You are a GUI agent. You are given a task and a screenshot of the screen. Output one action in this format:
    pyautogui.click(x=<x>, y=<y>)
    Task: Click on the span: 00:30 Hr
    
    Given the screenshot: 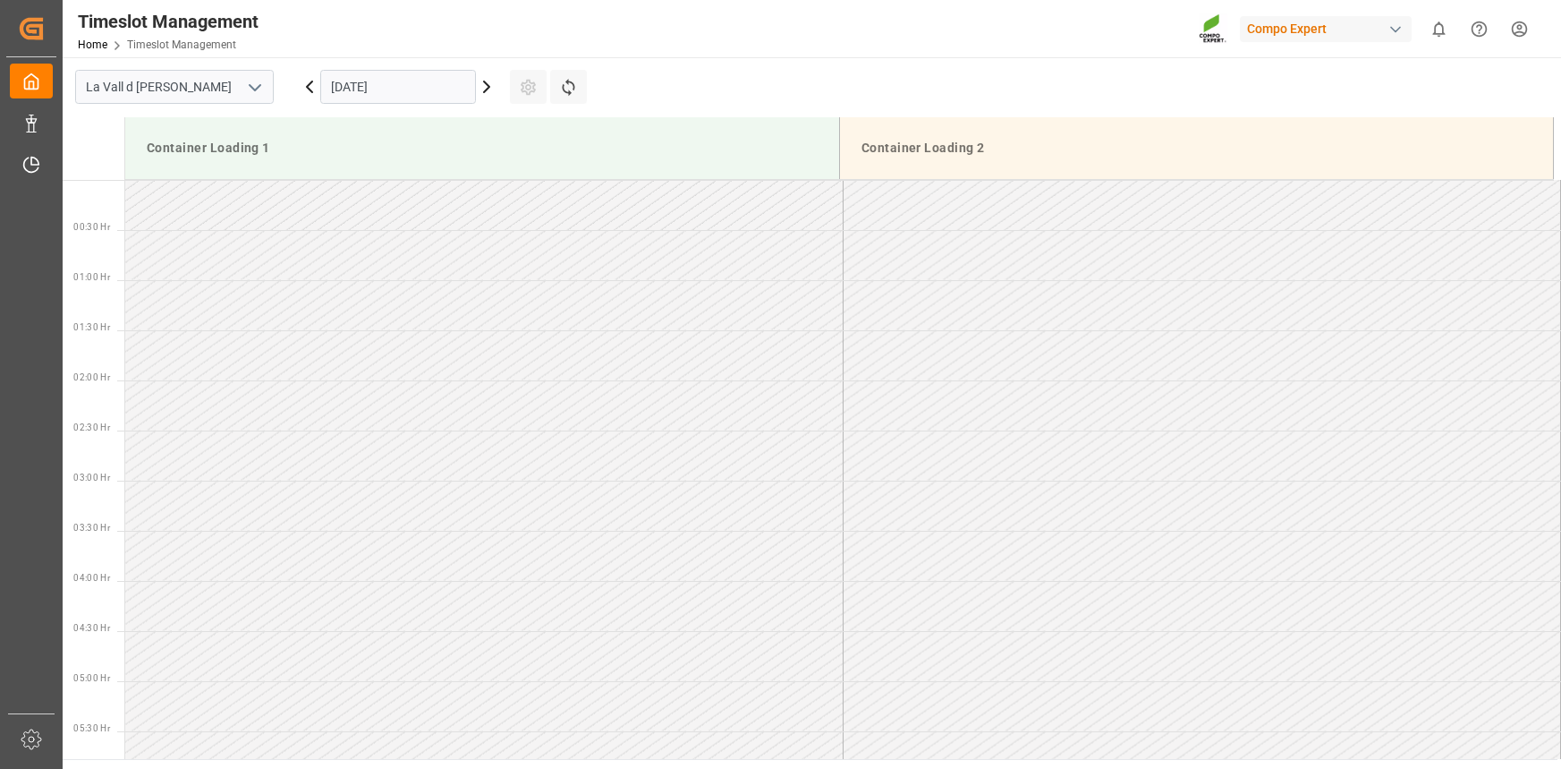 What is the action you would take?
    pyautogui.click(x=91, y=226)
    